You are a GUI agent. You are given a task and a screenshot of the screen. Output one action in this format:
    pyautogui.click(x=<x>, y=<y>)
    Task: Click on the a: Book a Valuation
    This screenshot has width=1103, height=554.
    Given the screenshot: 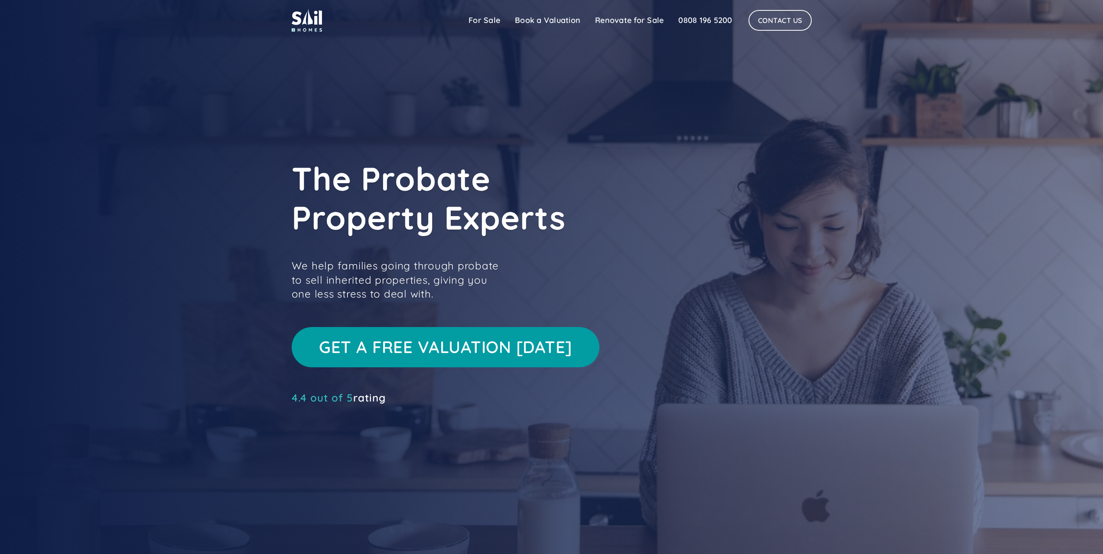 What is the action you would take?
    pyautogui.click(x=547, y=20)
    